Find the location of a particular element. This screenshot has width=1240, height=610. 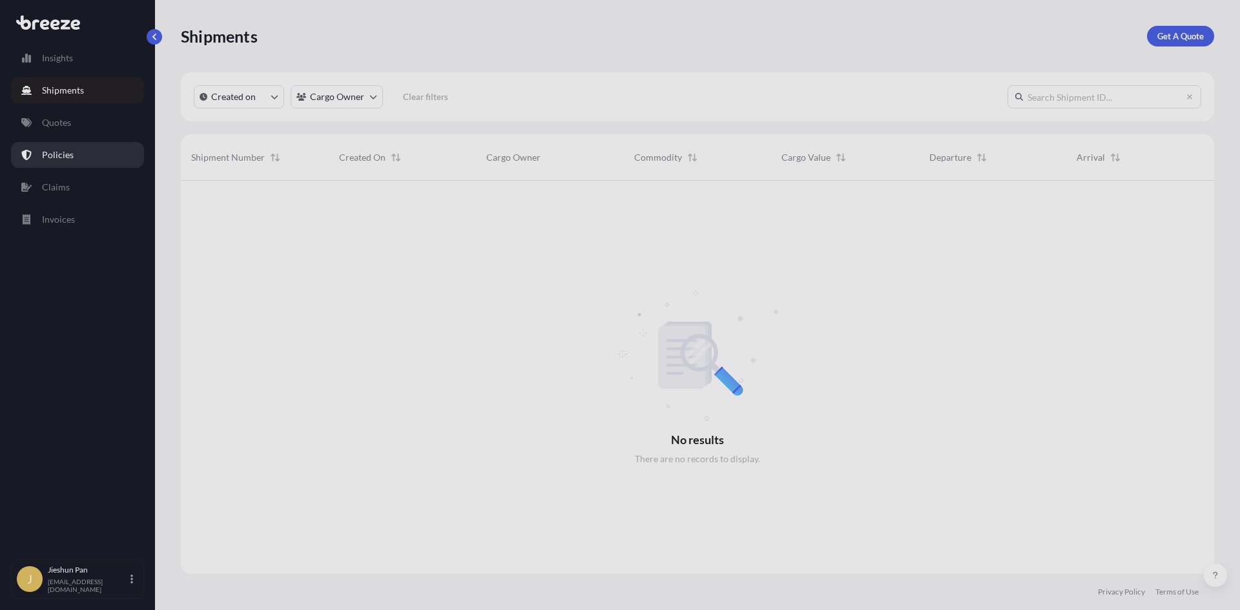

p: Clear filters is located at coordinates (426, 97).